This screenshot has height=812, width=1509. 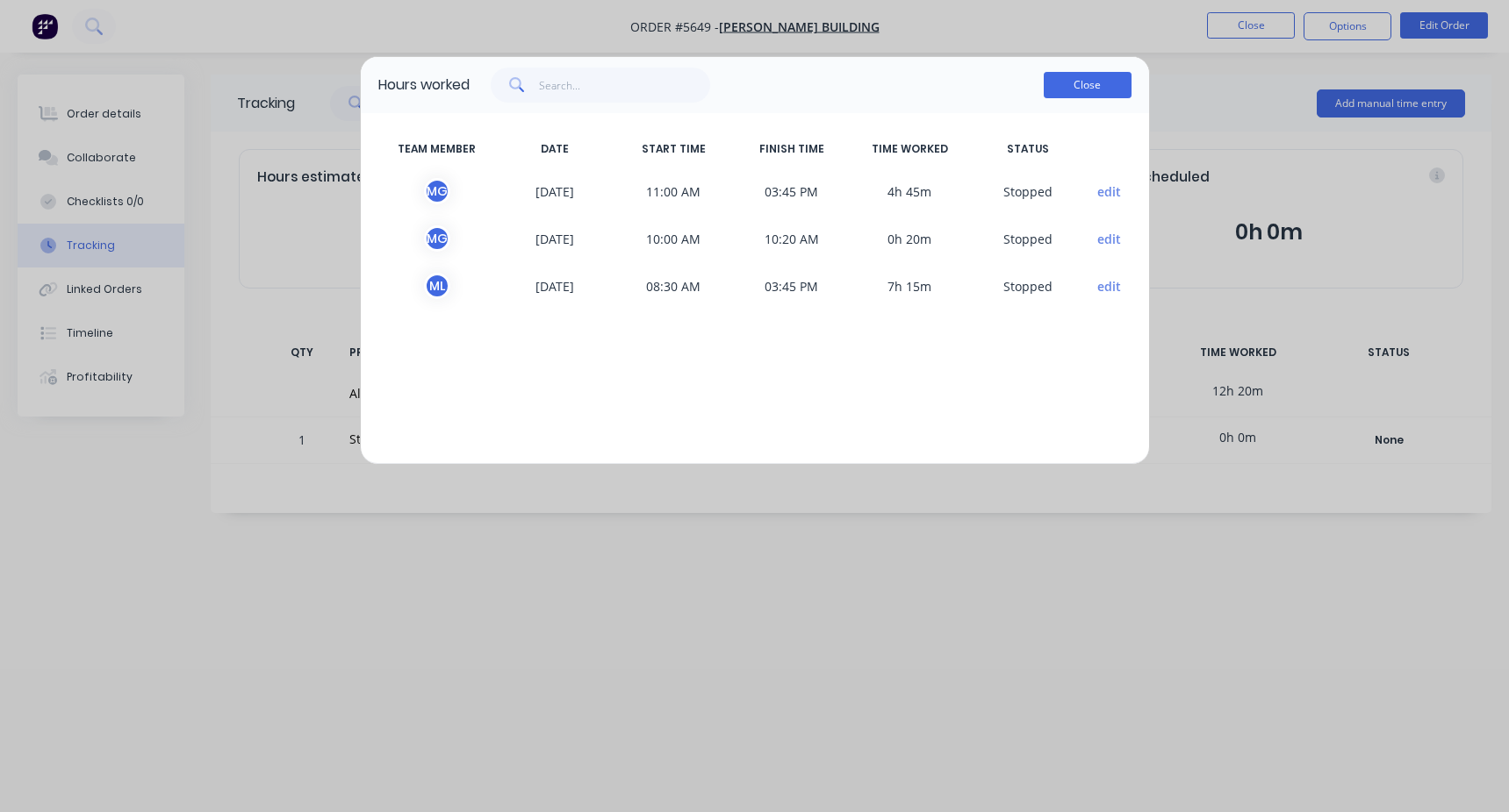 What do you see at coordinates (1027, 150) in the screenshot?
I see `span: STATUS` at bounding box center [1027, 150].